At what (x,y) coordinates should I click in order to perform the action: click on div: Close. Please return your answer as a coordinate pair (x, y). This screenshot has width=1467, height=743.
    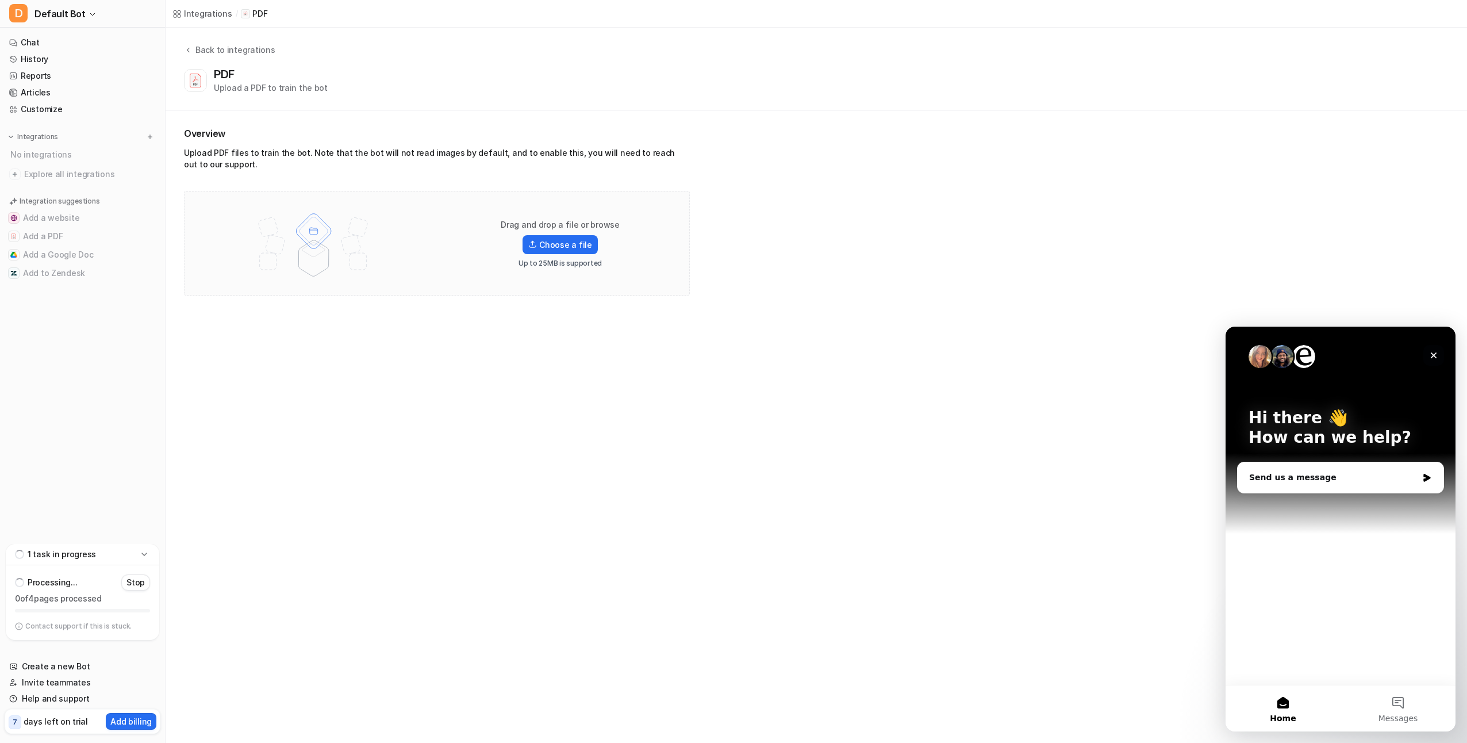
    Looking at the image, I should click on (208, 29).